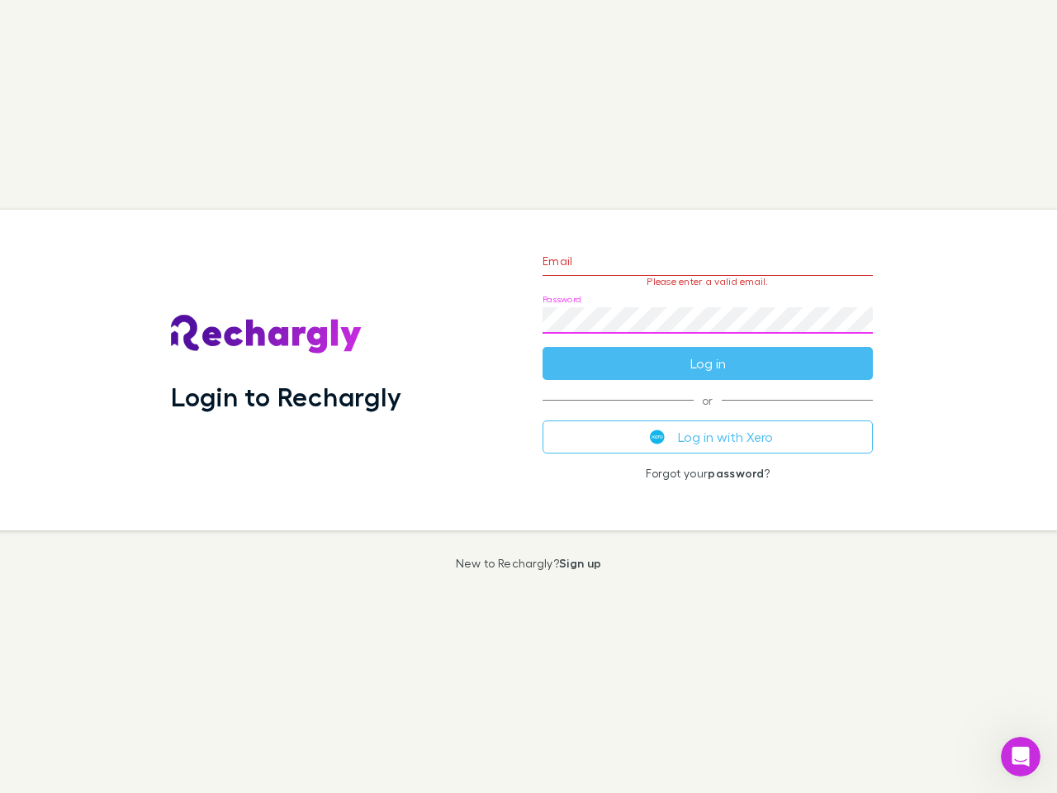  What do you see at coordinates (708, 363) in the screenshot?
I see `button: Log in` at bounding box center [708, 363].